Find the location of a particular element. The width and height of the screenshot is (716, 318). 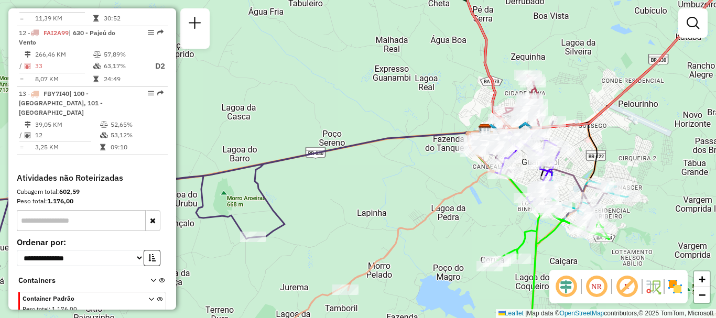

span: Peso total is located at coordinates (36, 309).